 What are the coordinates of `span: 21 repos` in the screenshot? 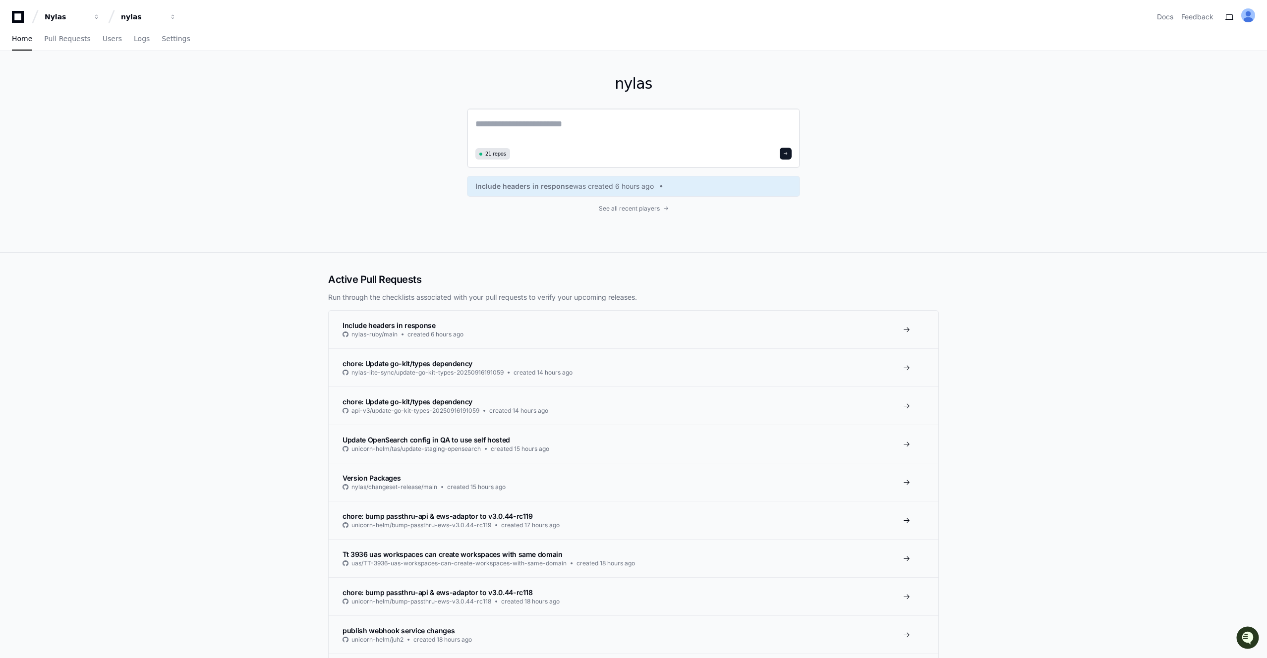 It's located at (496, 154).